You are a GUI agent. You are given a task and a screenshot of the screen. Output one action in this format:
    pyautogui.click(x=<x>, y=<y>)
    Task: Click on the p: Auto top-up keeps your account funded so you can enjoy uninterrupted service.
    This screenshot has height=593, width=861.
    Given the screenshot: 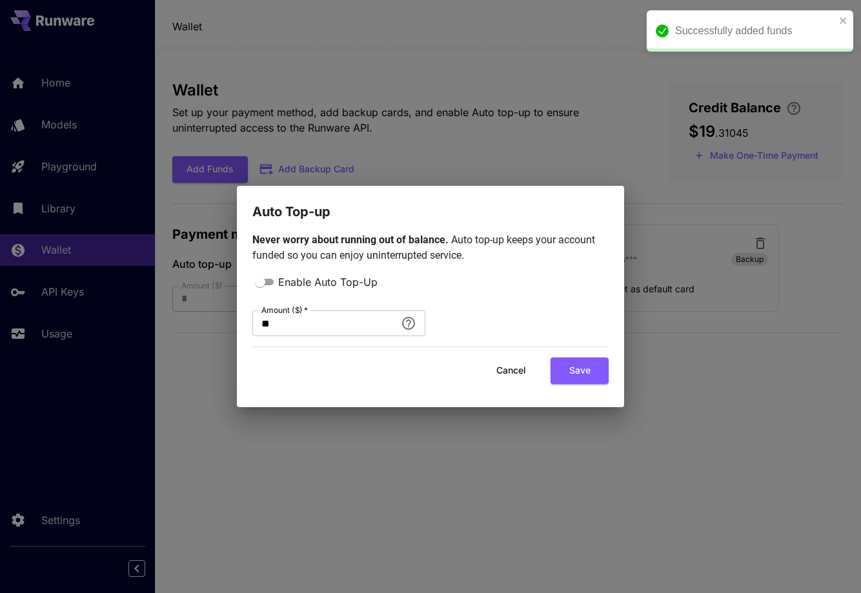 What is the action you would take?
    pyautogui.click(x=430, y=248)
    